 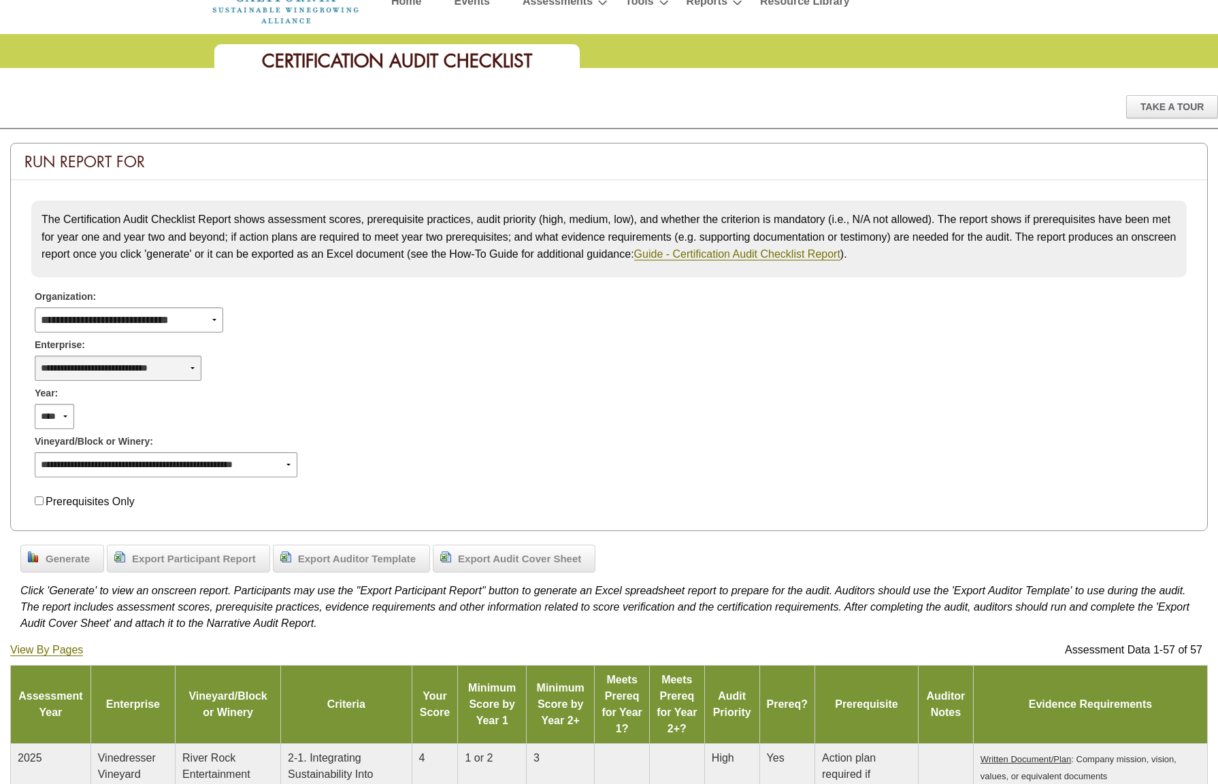 I want to click on td: Audit Priority, so click(x=731, y=704).